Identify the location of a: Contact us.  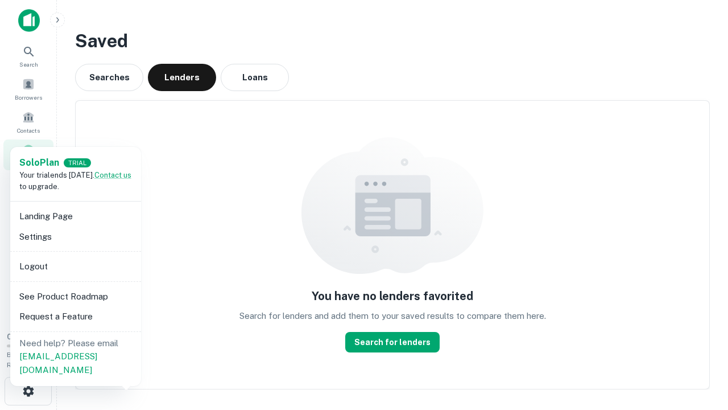
(113, 175).